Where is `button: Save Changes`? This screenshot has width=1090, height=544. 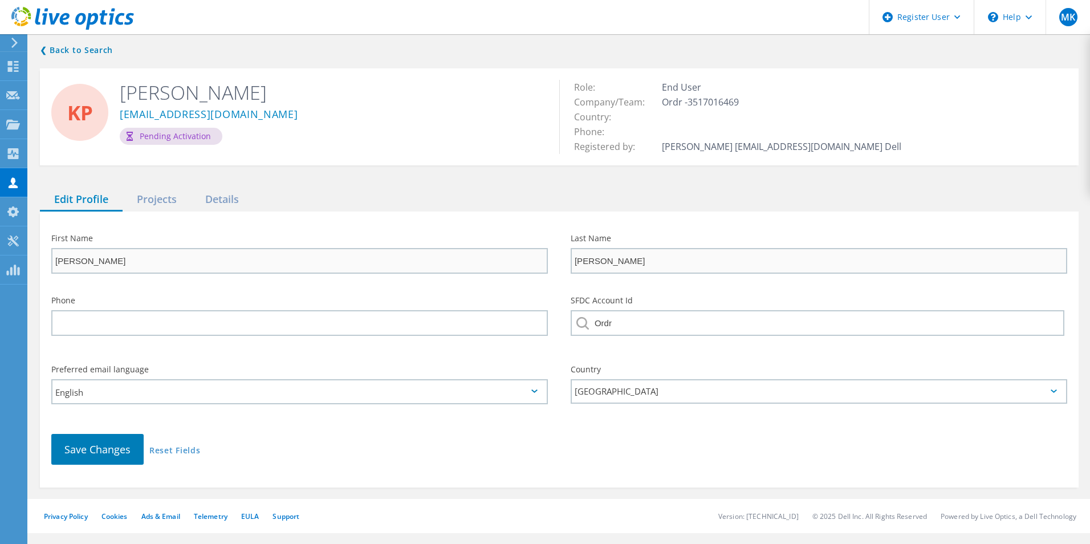 button: Save Changes is located at coordinates (97, 449).